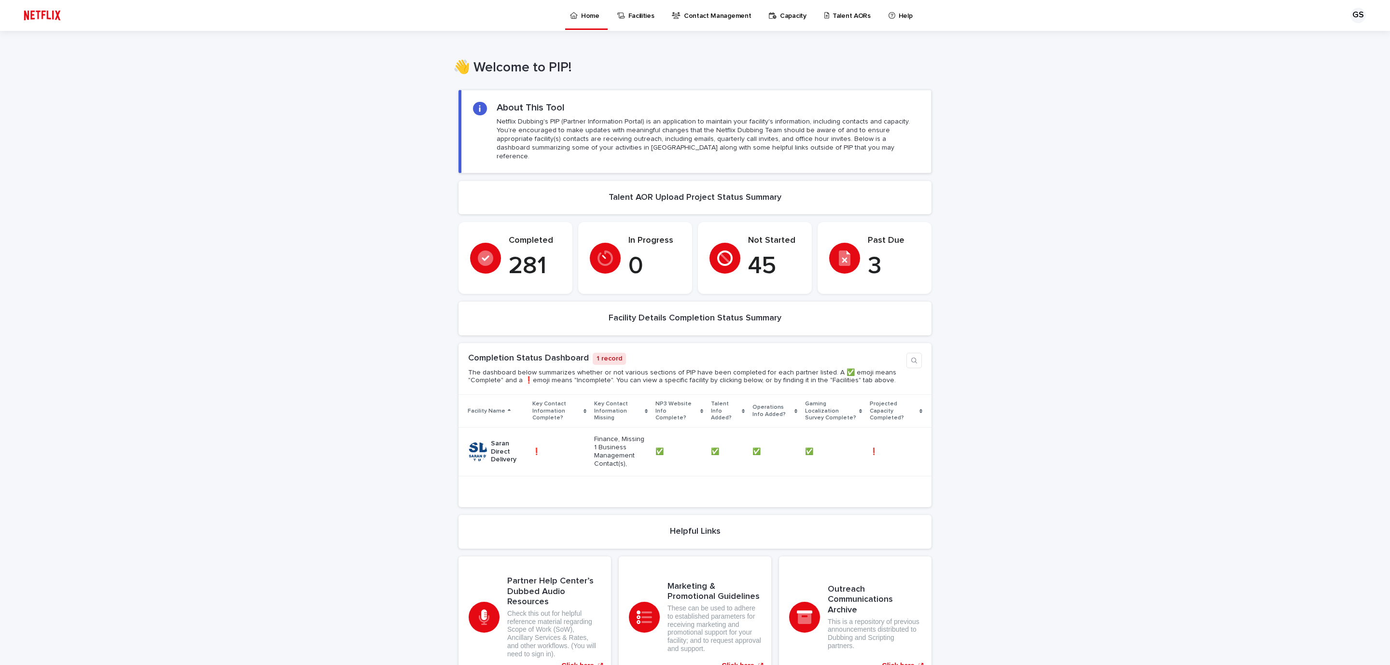 The height and width of the screenshot is (665, 1390). I want to click on h2: About This Tool, so click(530, 108).